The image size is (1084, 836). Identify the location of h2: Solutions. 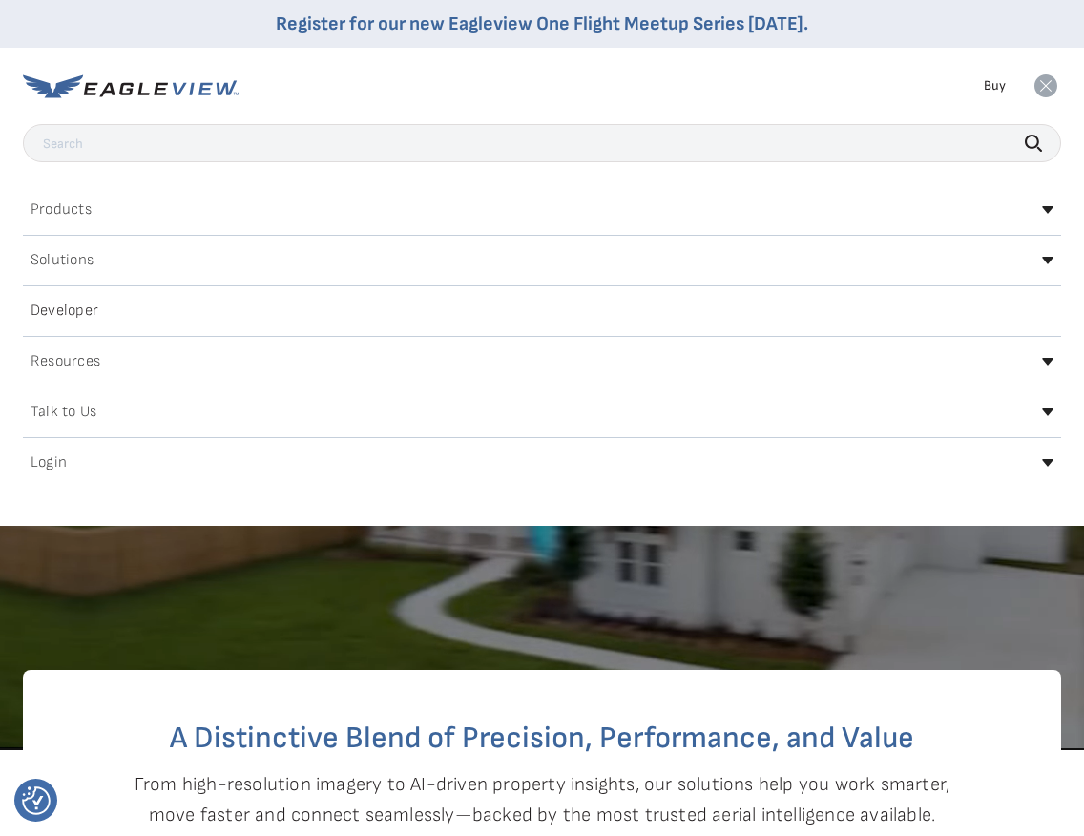
(62, 261).